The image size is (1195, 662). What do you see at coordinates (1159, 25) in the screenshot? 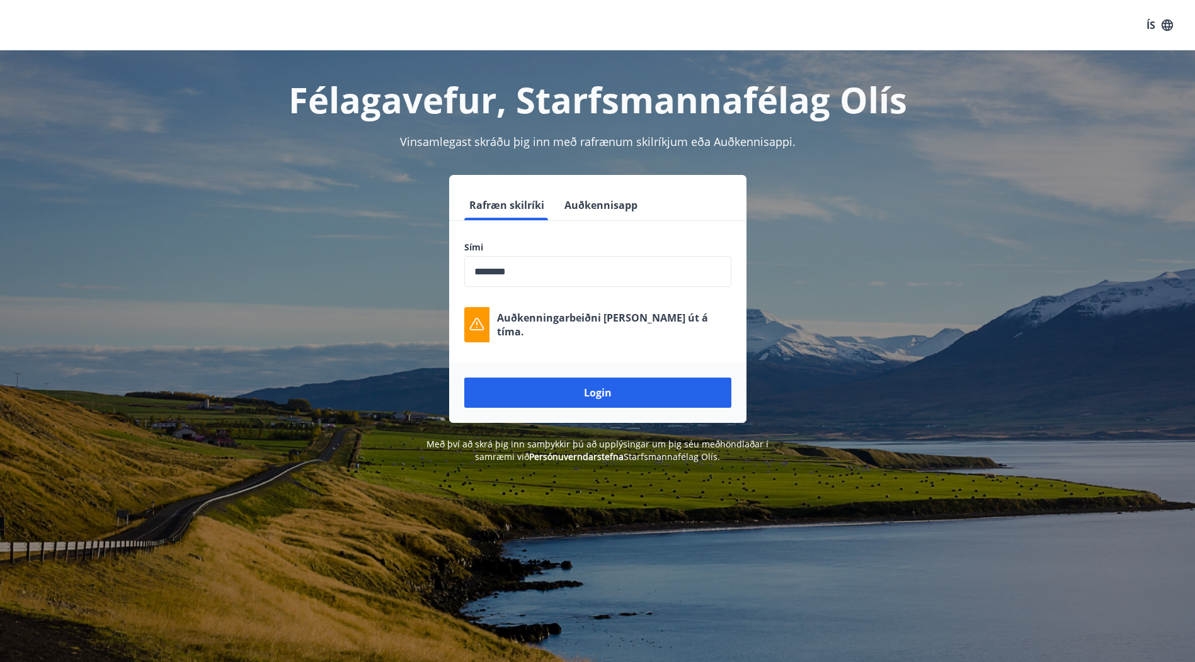
I see `button: ÍS` at bounding box center [1159, 25].